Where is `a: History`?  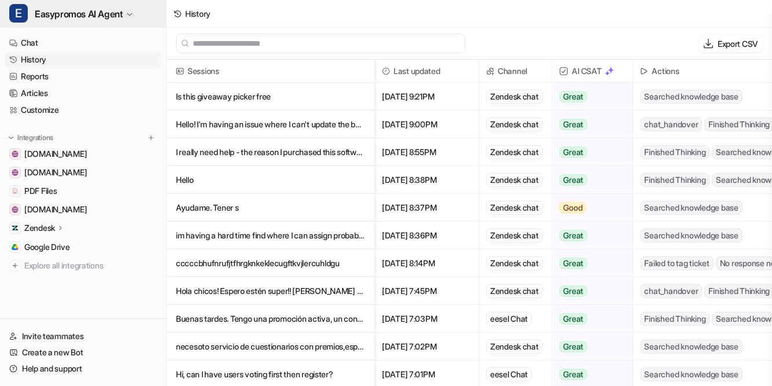
a: History is located at coordinates (83, 60).